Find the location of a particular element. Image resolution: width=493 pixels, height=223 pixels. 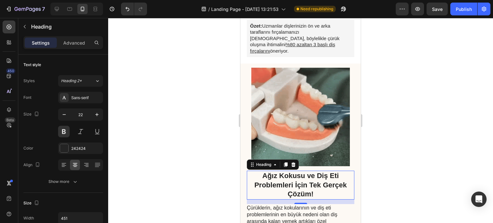

div: Open Intercom Messenger is located at coordinates (479, 199).